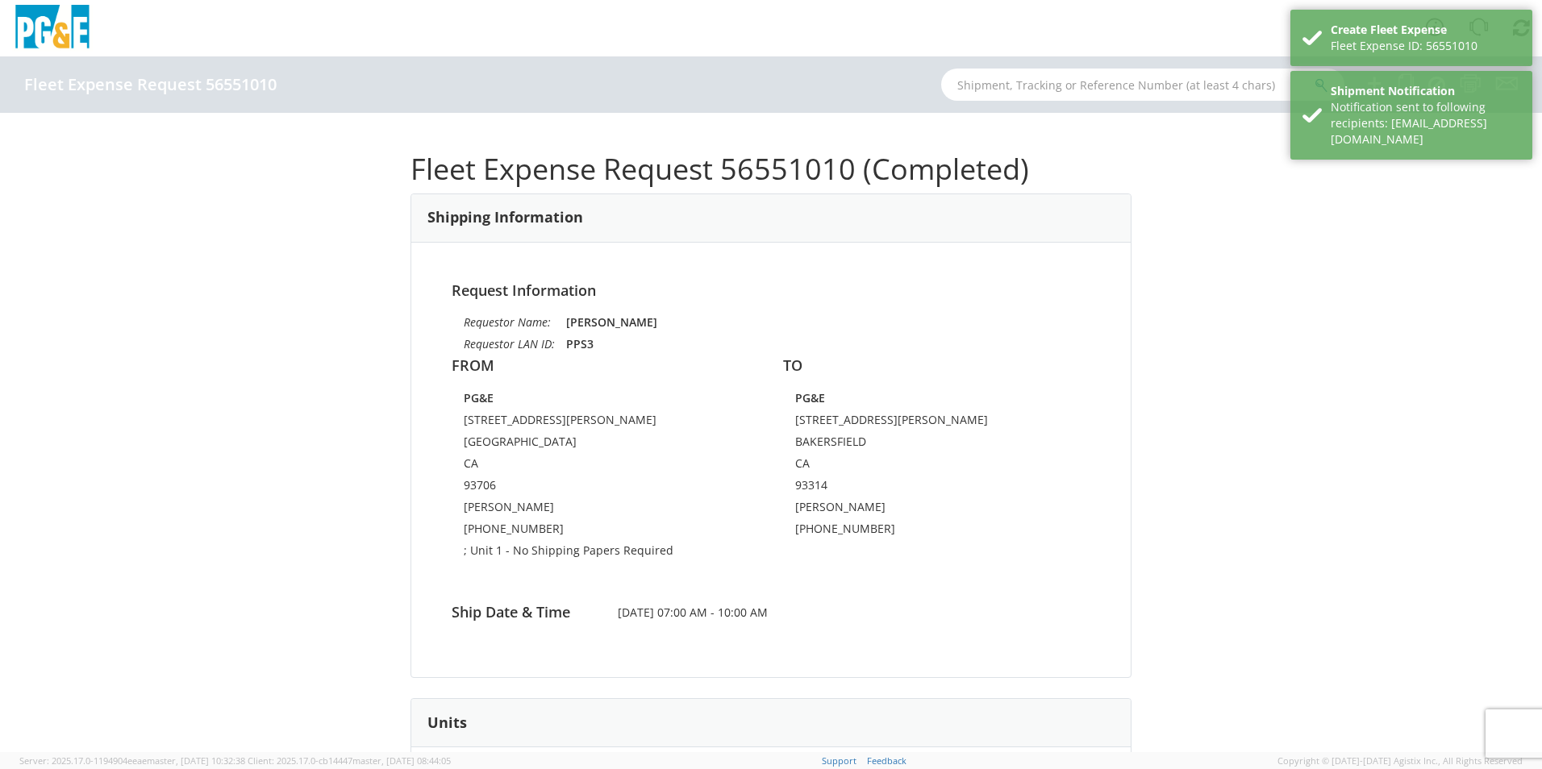  What do you see at coordinates (605, 553) in the screenshot?
I see `td: ; Unit 1 - No Shipping Papers Required` at bounding box center [605, 553].